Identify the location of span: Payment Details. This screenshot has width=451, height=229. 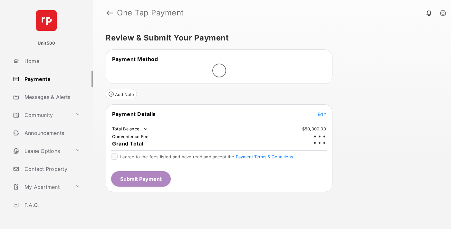
(134, 114).